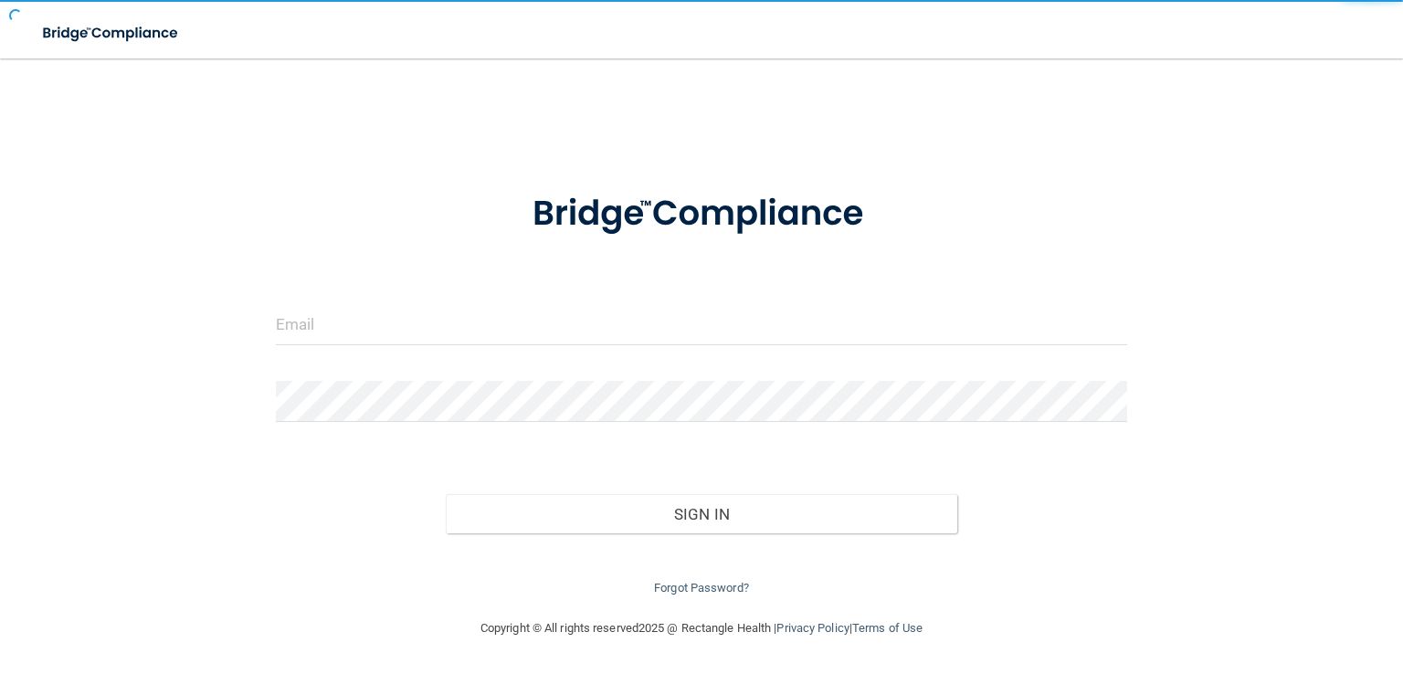  What do you see at coordinates (887, 627) in the screenshot?
I see `a: Terms of Use` at bounding box center [887, 627].